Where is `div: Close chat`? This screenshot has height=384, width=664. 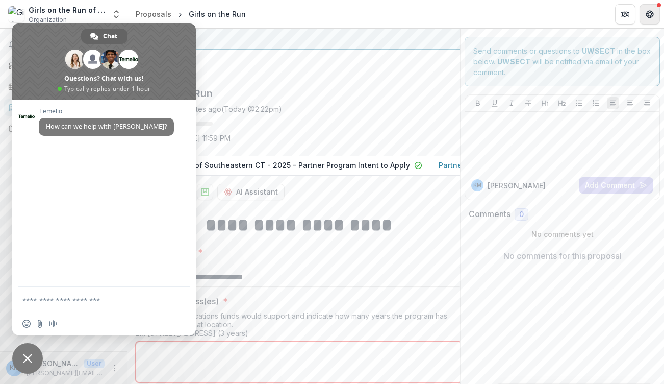
div: Close chat is located at coordinates (28, 358).